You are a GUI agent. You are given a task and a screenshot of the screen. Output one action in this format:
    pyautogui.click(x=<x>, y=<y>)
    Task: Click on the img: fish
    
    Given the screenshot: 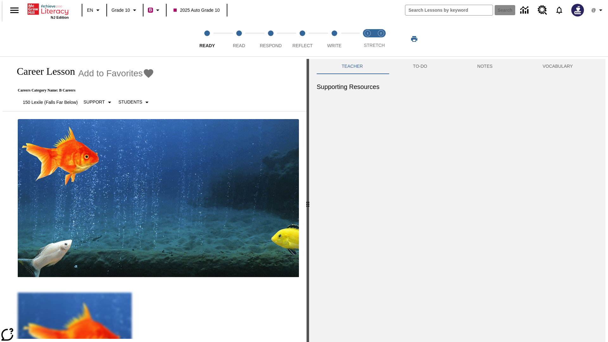 What is the action you would take?
    pyautogui.click(x=158, y=198)
    